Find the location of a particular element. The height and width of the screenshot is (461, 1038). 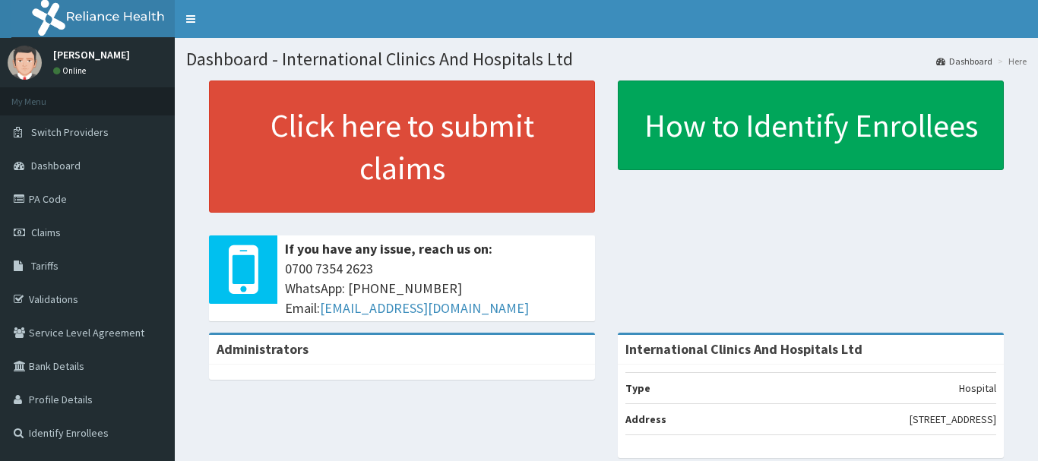

img: User Image is located at coordinates (24, 62).